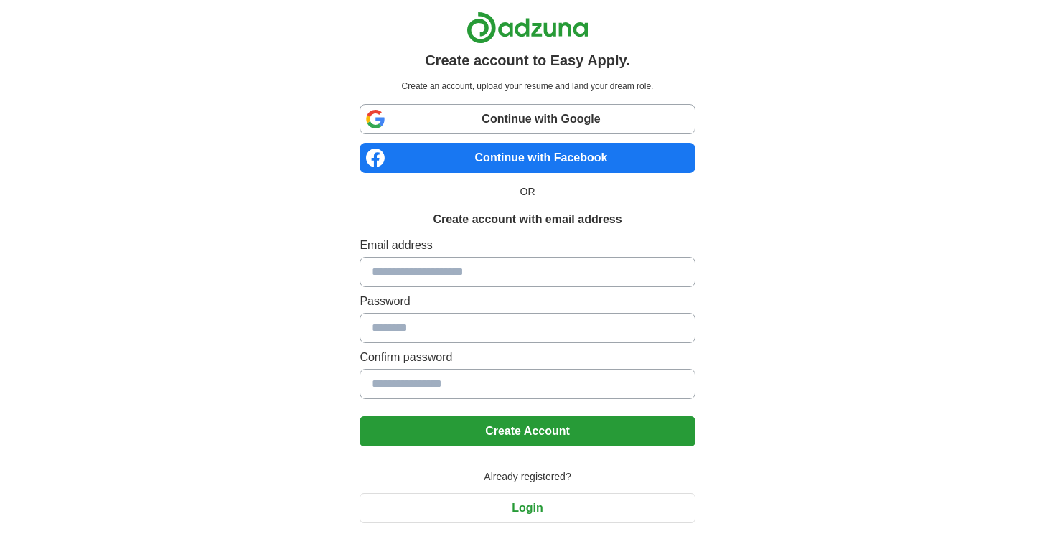 The height and width of the screenshot is (539, 1055). What do you see at coordinates (528, 192) in the screenshot?
I see `span: OR` at bounding box center [528, 192].